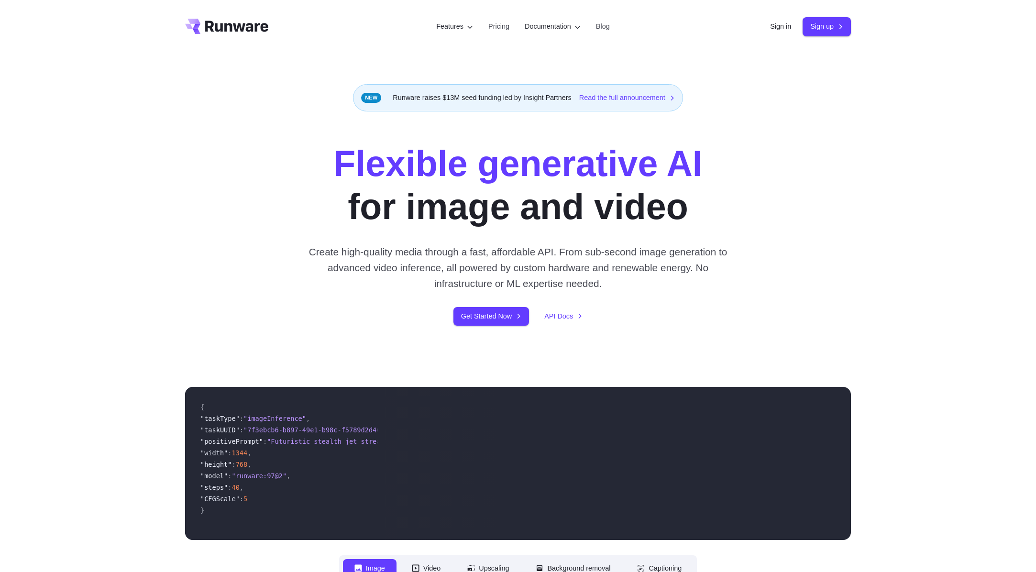 The image size is (1036, 572). What do you see at coordinates (220, 419) in the screenshot?
I see `span: "taskType"` at bounding box center [220, 419].